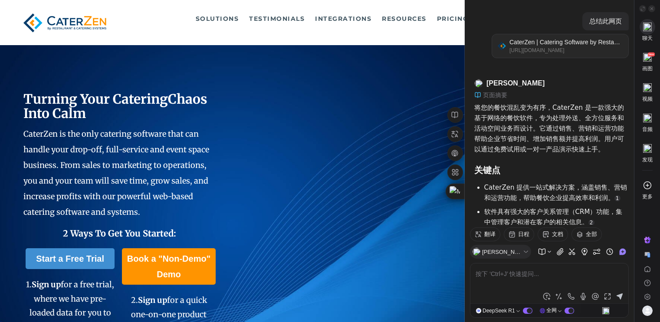 This screenshot has height=322, width=660. I want to click on span: CaterZen is the only catering software that can handle your drop-off, full-service and event spac..., so click(116, 173).